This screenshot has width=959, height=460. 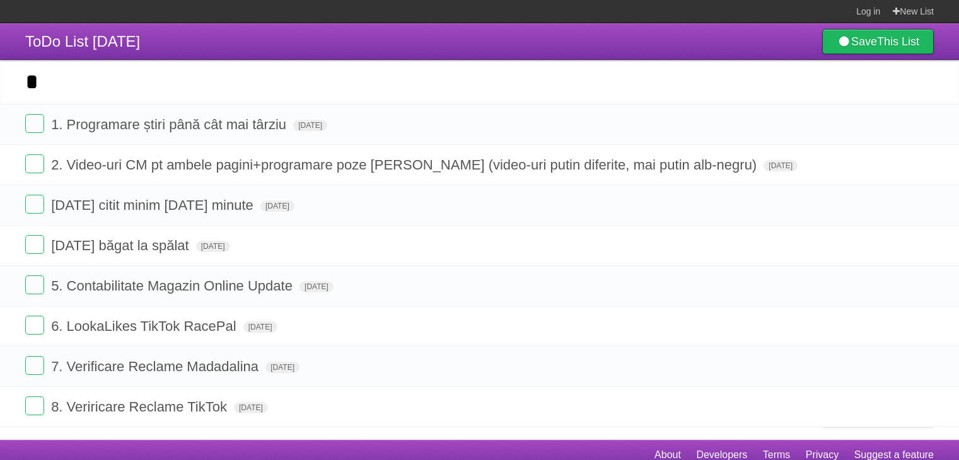 What do you see at coordinates (877, 42) in the screenshot?
I see `a: SaveThis List` at bounding box center [877, 42].